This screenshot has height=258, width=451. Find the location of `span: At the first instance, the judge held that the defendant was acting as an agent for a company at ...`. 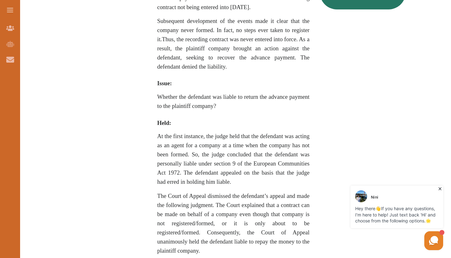

span: At the first instance, the judge held that the defendant was acting as an agent for a company at ... is located at coordinates (233, 159).